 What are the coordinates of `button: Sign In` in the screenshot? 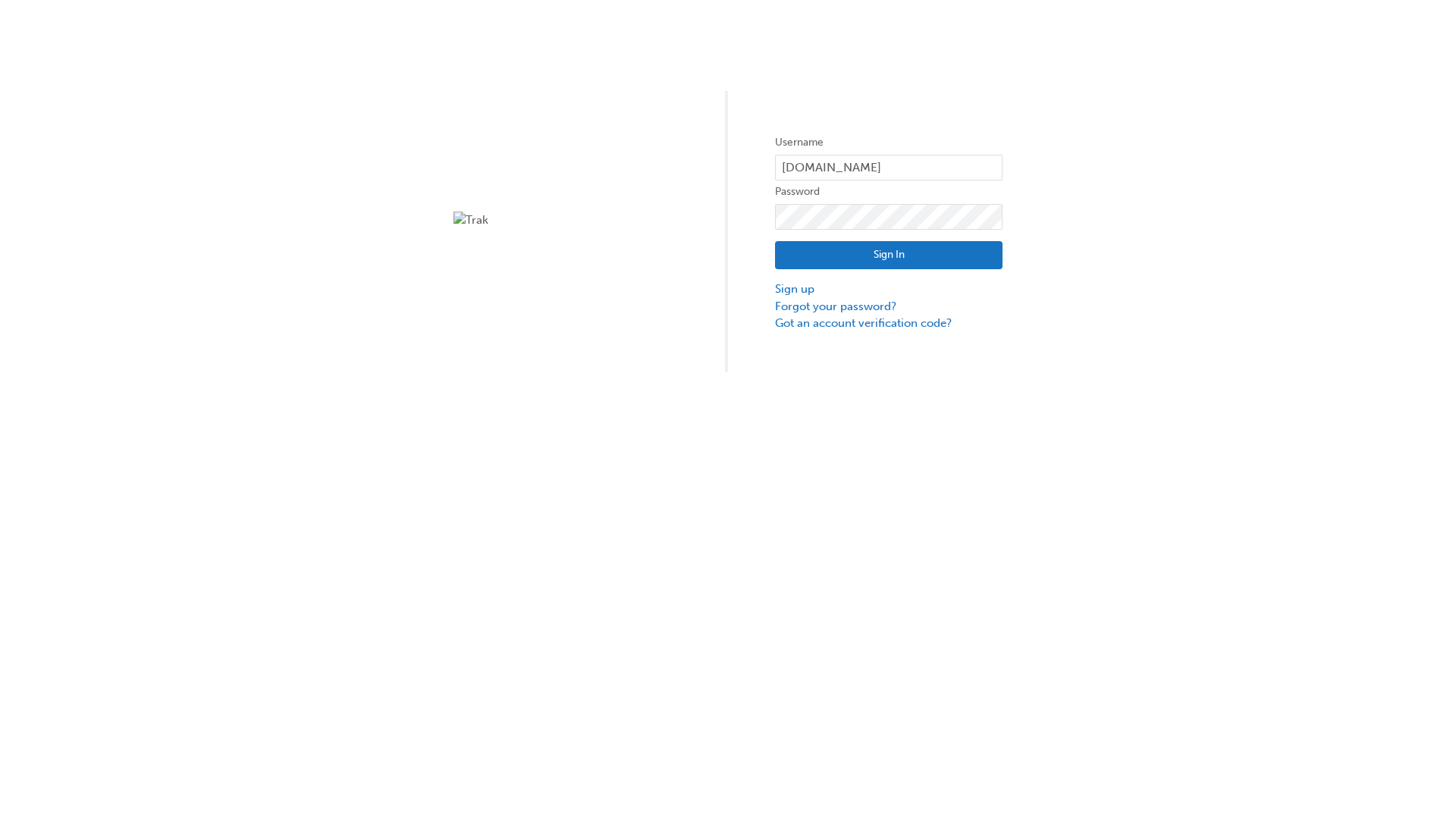 It's located at (889, 255).